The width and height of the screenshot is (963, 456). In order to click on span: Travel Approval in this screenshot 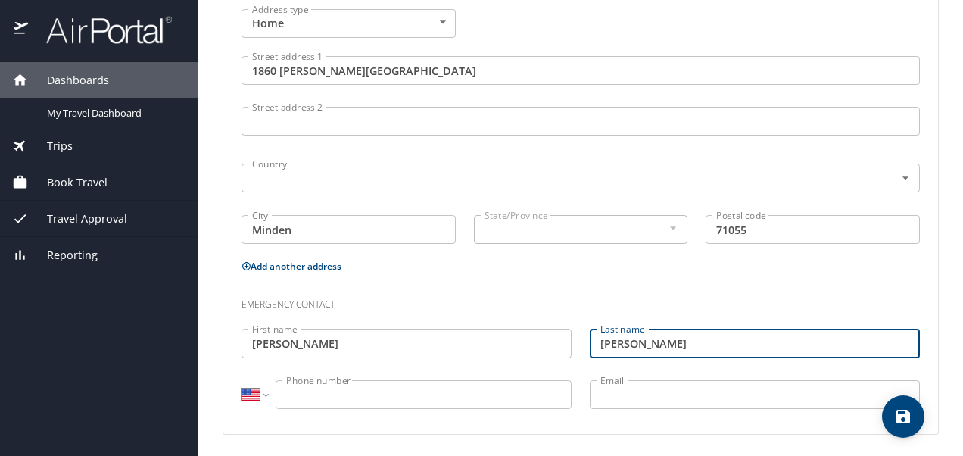, I will do `click(77, 219)`.